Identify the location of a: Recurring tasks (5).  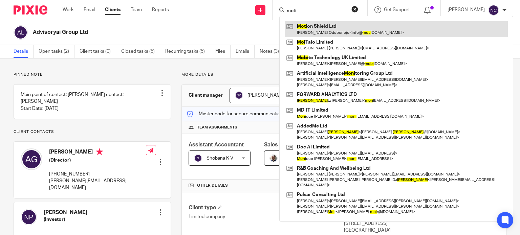
(187, 51).